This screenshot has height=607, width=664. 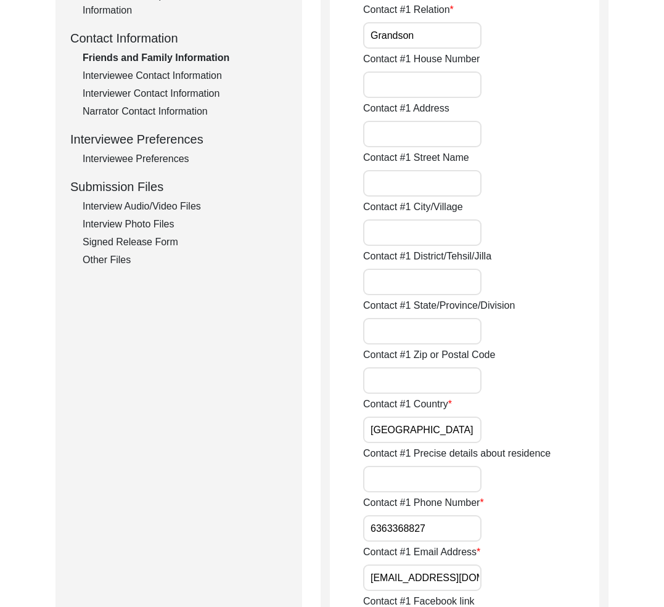 I want to click on label: Contact #1 Phone Number, so click(x=423, y=503).